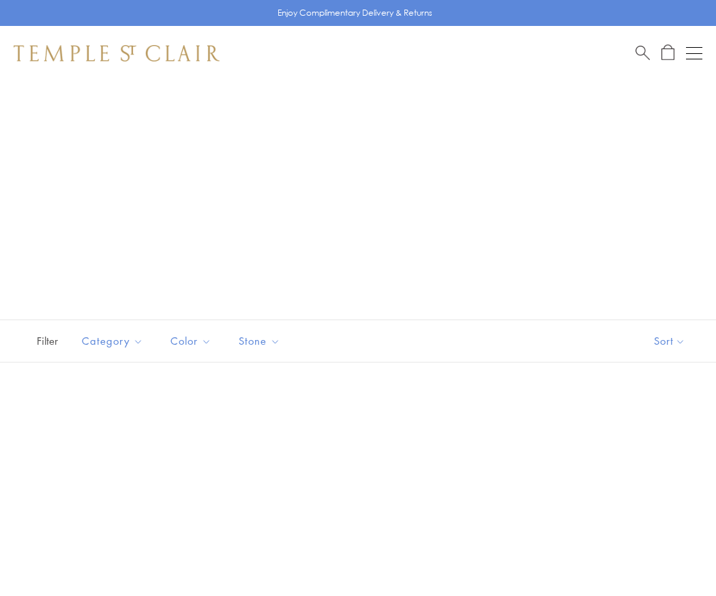  Describe the element at coordinates (670, 340) in the screenshot. I see `button: Show sort by` at that location.